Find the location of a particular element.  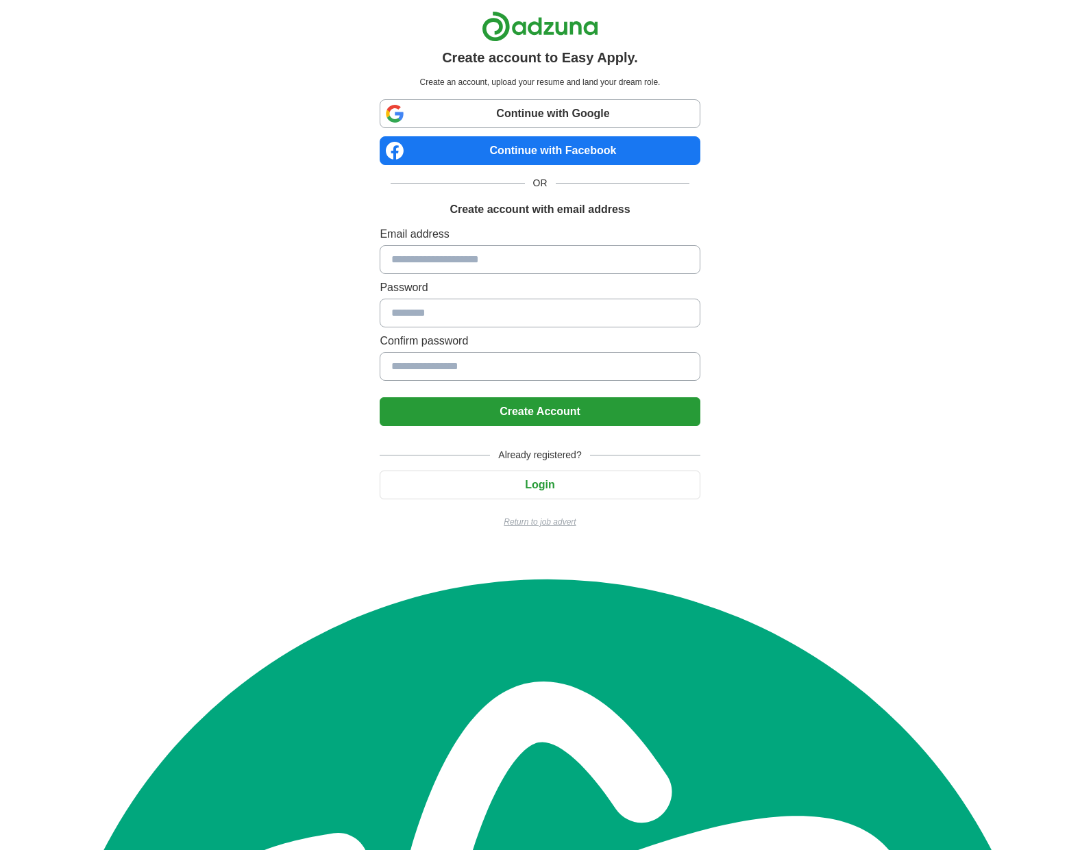

button: Login is located at coordinates (539, 485).